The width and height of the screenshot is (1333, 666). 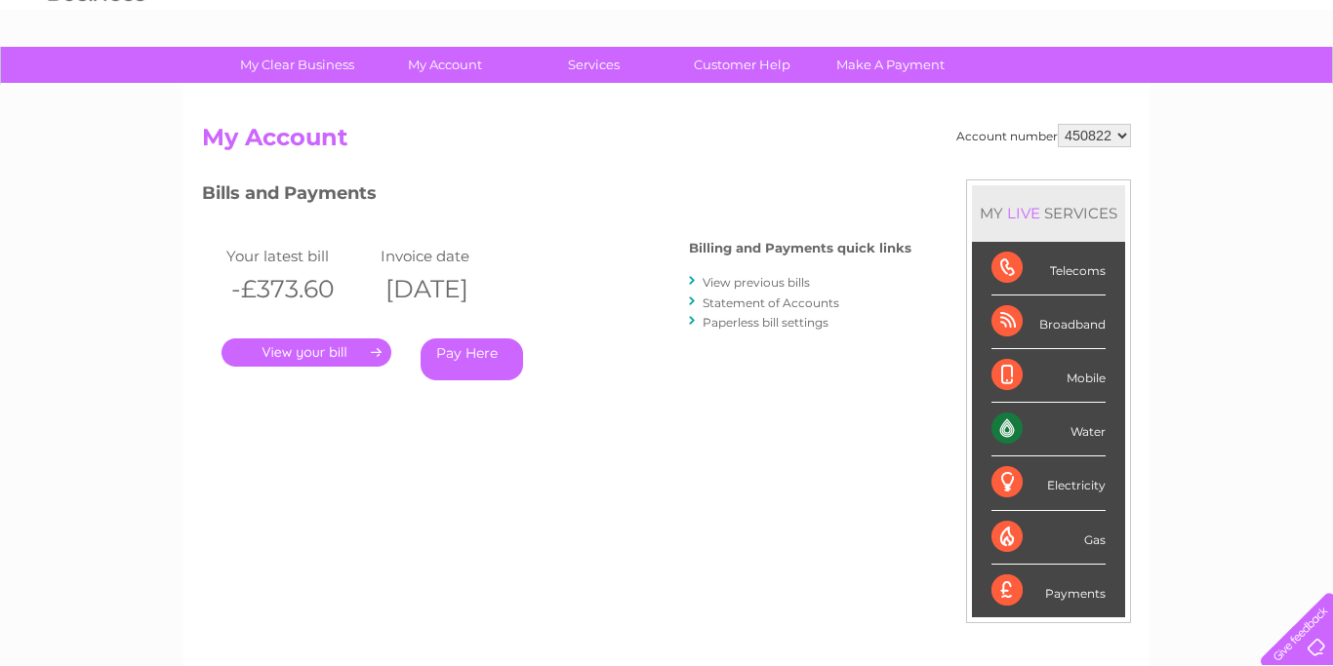 What do you see at coordinates (1048, 268) in the screenshot?
I see `div: Telecoms` at bounding box center [1048, 268].